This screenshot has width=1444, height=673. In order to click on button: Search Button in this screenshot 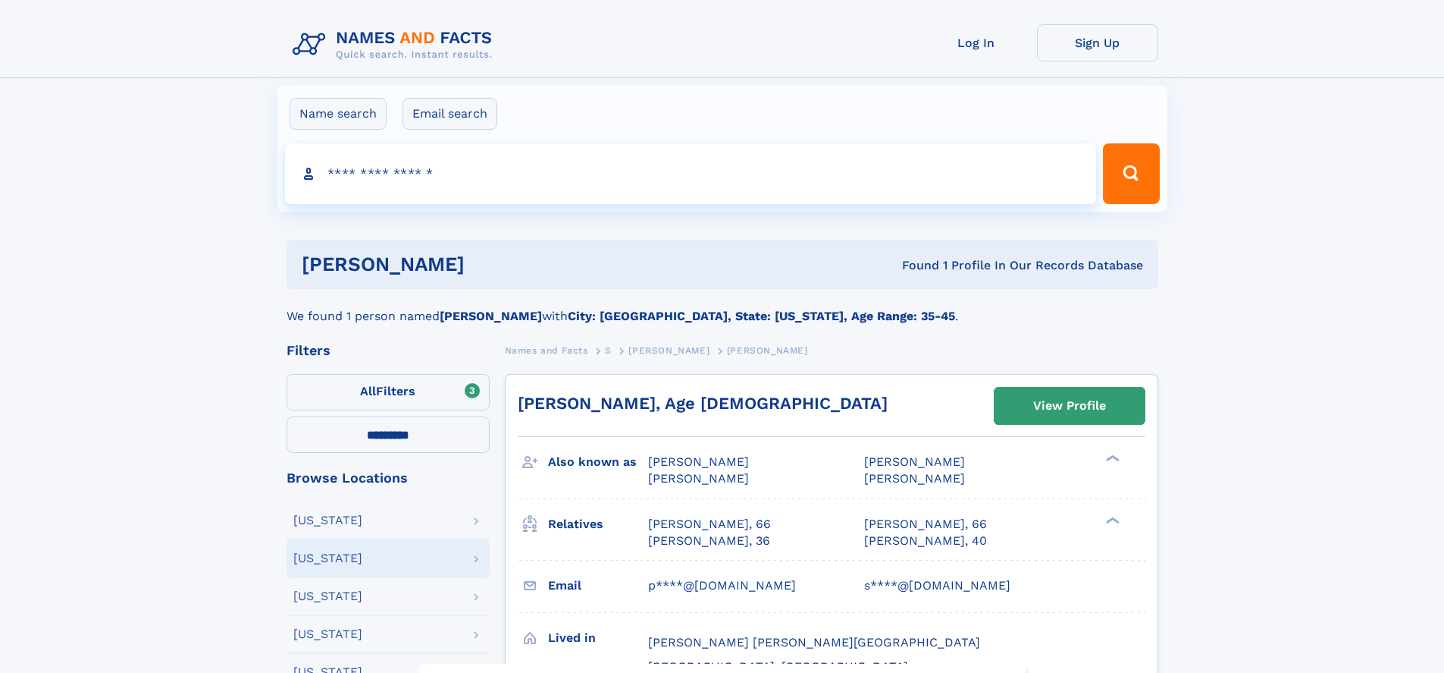, I will do `click(1131, 174)`.